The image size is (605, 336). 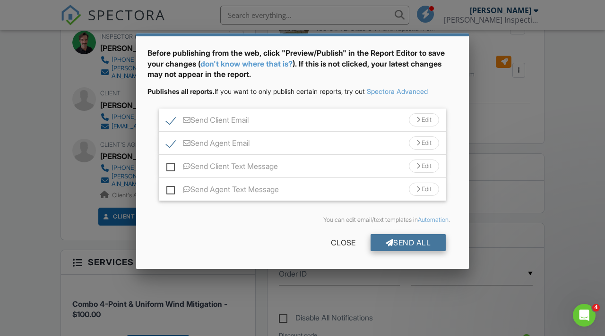 What do you see at coordinates (222, 191) in the screenshot?
I see `label: Send Agent Text Message` at bounding box center [222, 191].